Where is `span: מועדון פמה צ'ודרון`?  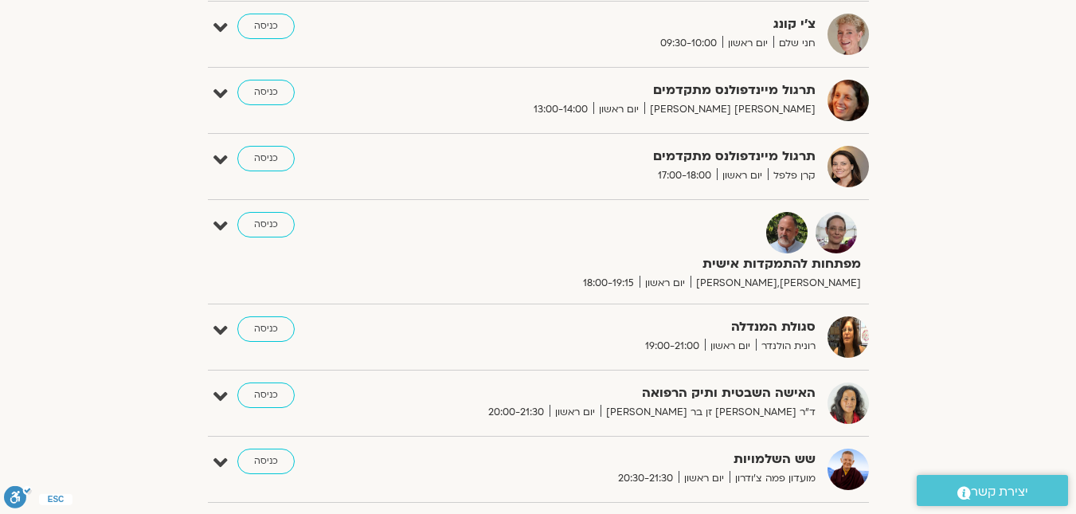
span: מועדון פמה צ'ודרון is located at coordinates (773, 478).